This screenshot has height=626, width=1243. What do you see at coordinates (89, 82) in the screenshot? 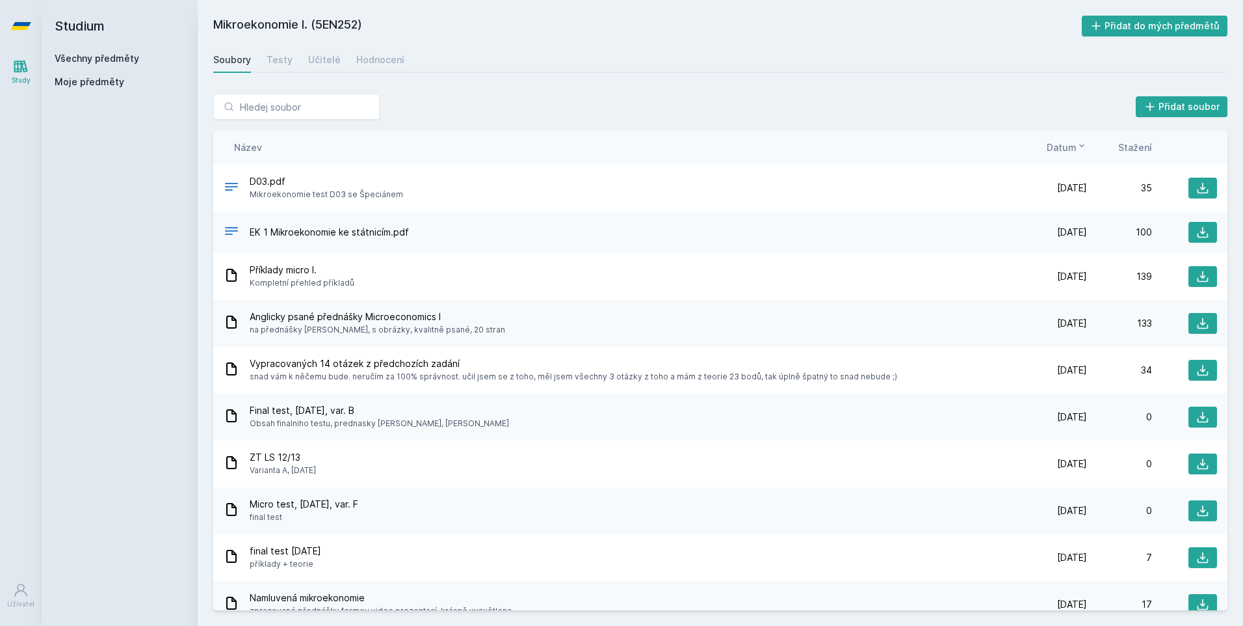
I see `span: Moje předměty` at bounding box center [89, 82].